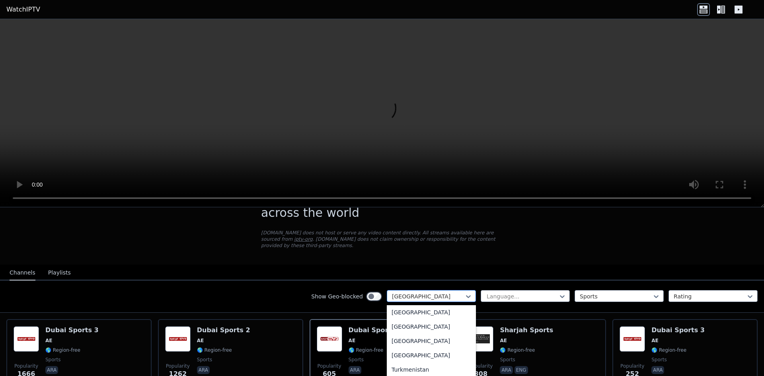  What do you see at coordinates (521, 370) in the screenshot?
I see `p: eng` at bounding box center [521, 370].